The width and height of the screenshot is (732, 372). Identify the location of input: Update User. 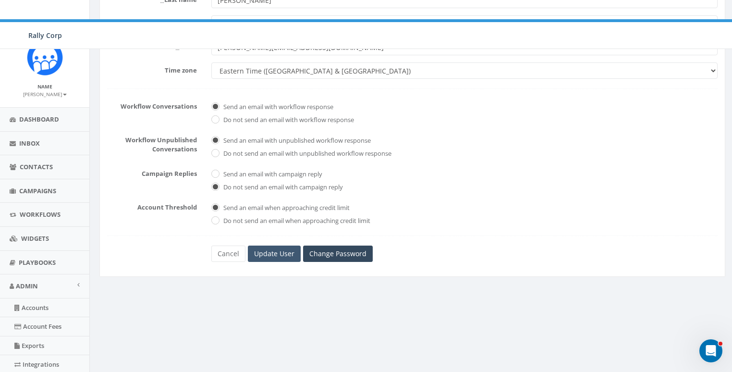
(274, 254).